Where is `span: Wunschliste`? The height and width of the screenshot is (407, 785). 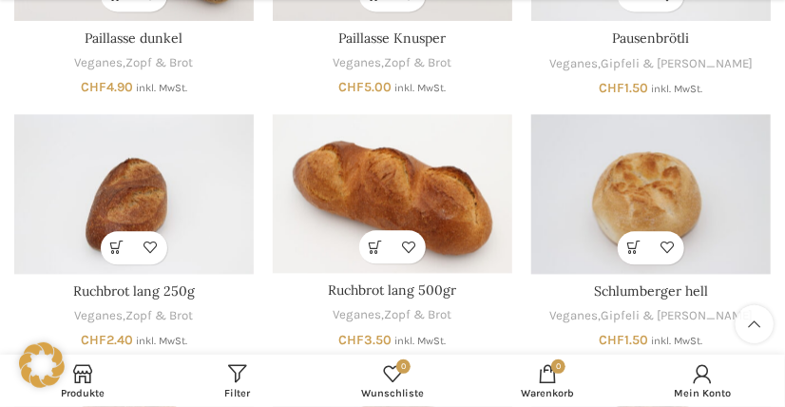 span: Wunschliste is located at coordinates (392, 393).